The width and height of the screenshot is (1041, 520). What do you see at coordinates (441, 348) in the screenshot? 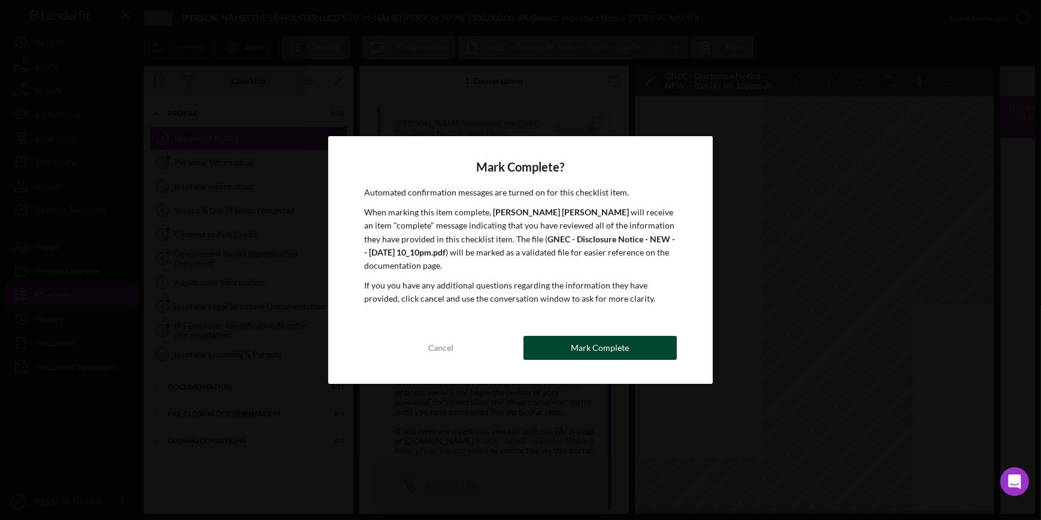
I see `button: Cancel` at bounding box center [441, 348].